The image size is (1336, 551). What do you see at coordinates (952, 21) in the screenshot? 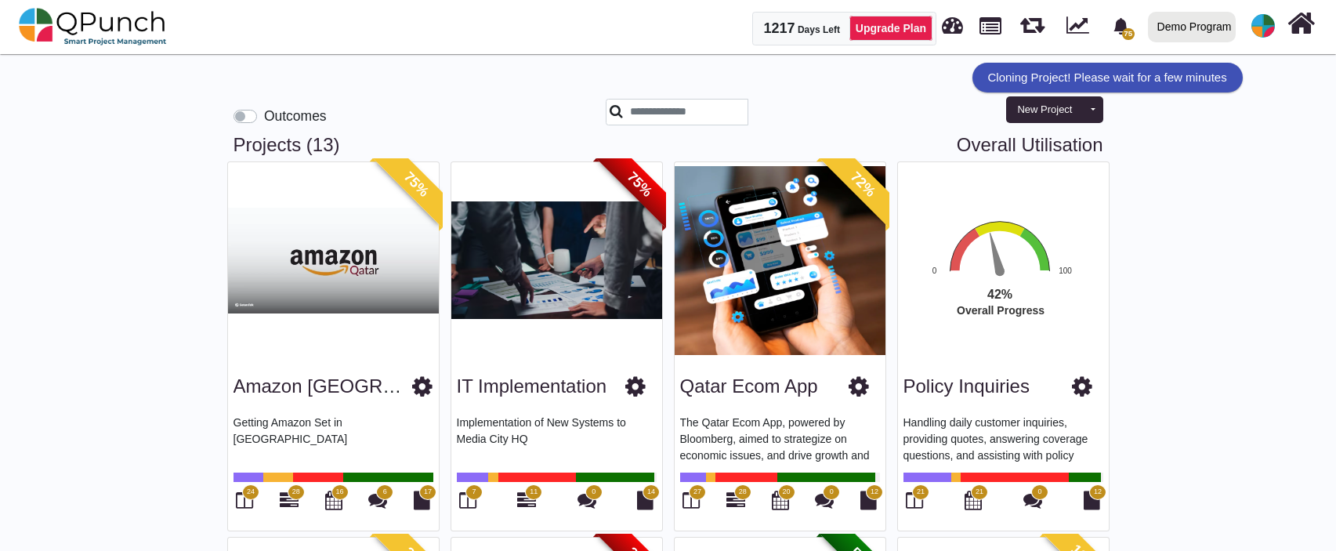
I see `span: Dashboard` at bounding box center [952, 21].